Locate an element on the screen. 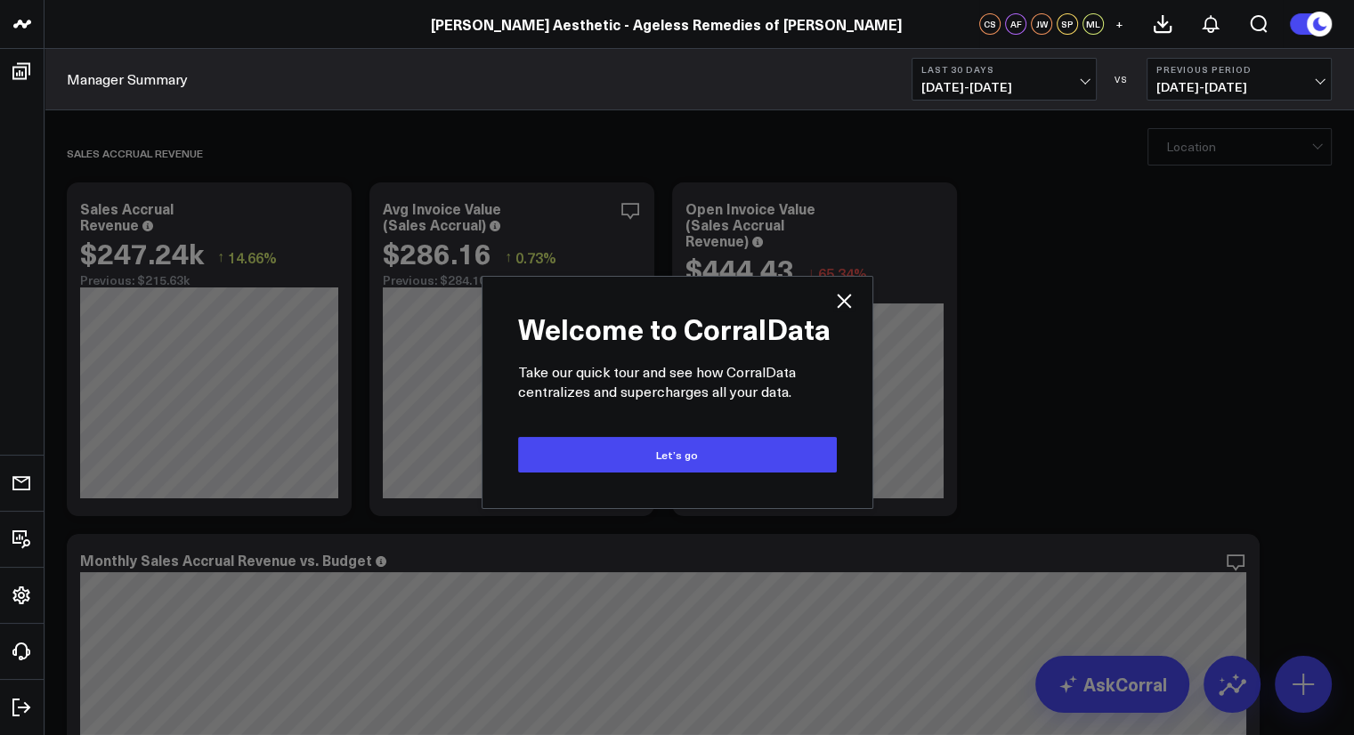 The height and width of the screenshot is (735, 1354). div: CS is located at coordinates (990, 24).